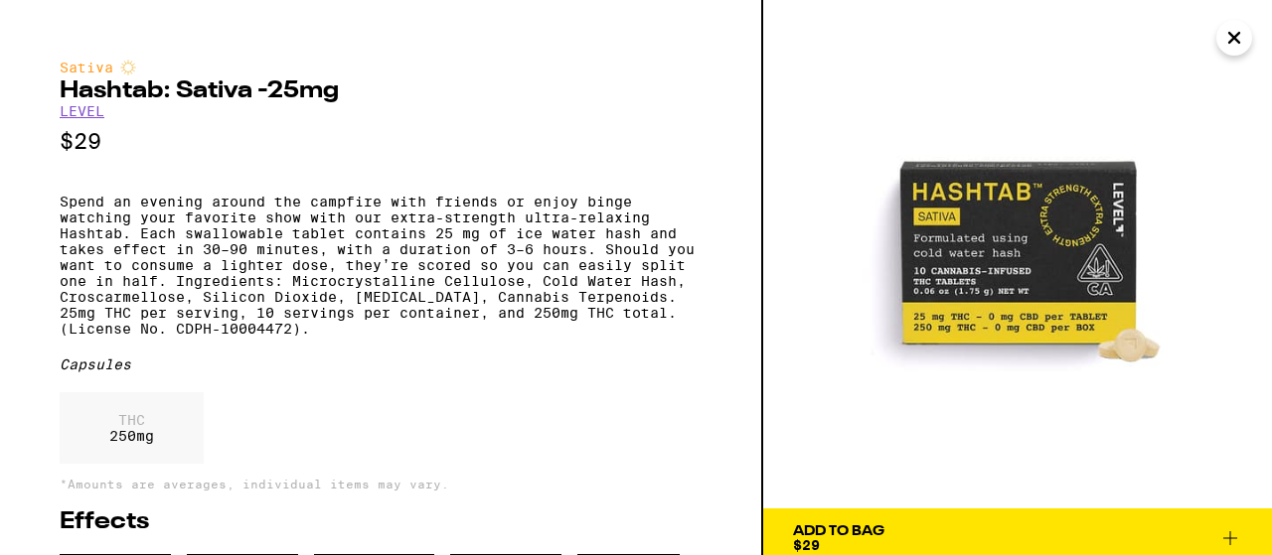  What do you see at coordinates (1234, 38) in the screenshot?
I see `button: Close` at bounding box center [1234, 38].